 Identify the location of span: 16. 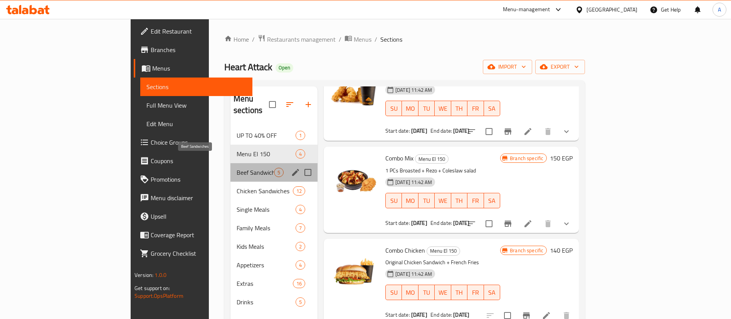
(299, 283).